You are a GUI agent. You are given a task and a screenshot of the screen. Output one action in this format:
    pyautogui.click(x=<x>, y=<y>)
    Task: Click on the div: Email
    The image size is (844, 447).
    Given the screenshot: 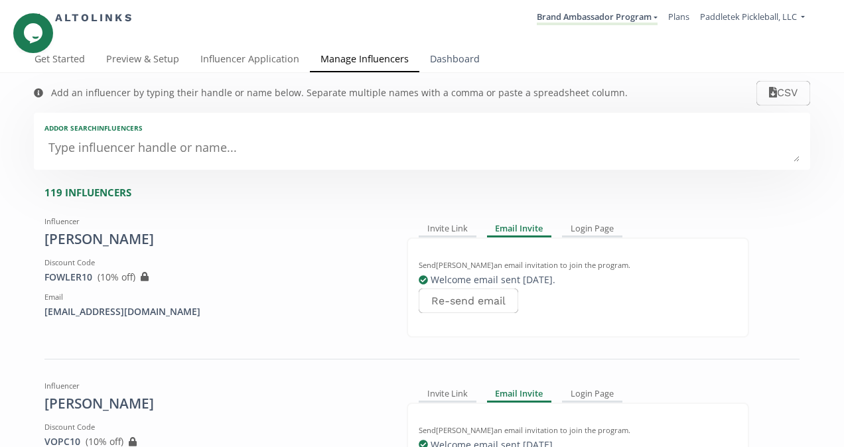 What is the action you would take?
    pyautogui.click(x=216, y=297)
    